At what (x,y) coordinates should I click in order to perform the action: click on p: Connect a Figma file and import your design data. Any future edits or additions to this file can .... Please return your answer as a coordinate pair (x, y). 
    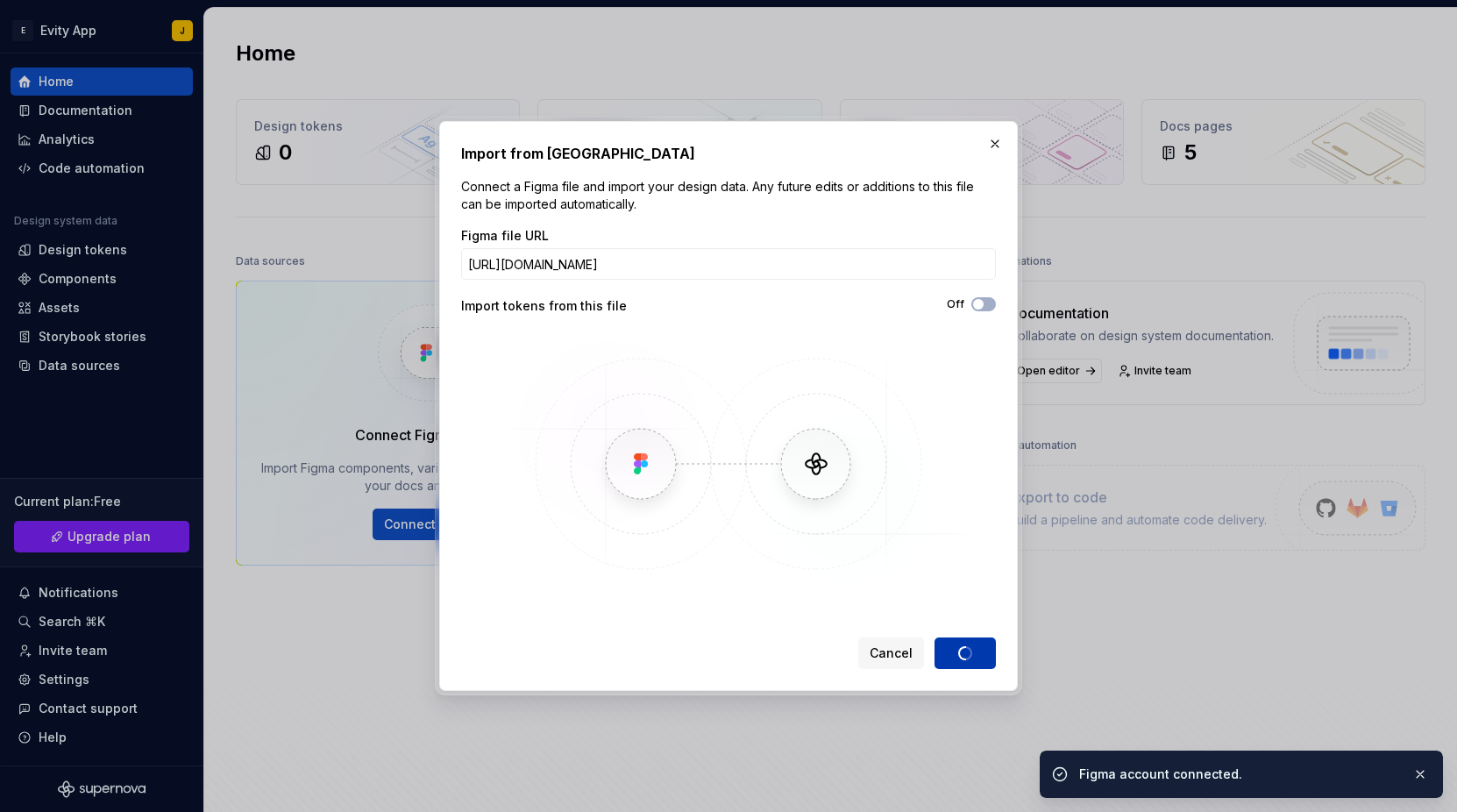
    Looking at the image, I should click on (728, 196).